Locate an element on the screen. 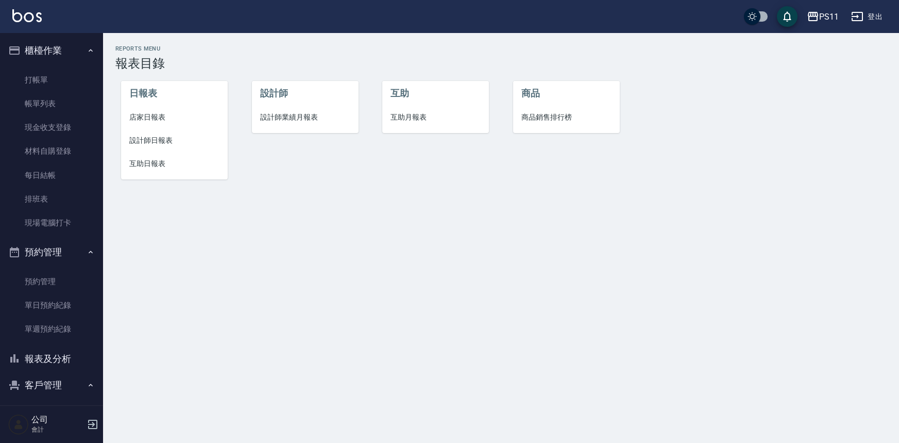 Image resolution: width=899 pixels, height=443 pixels. button: 登出 is located at coordinates (867, 16).